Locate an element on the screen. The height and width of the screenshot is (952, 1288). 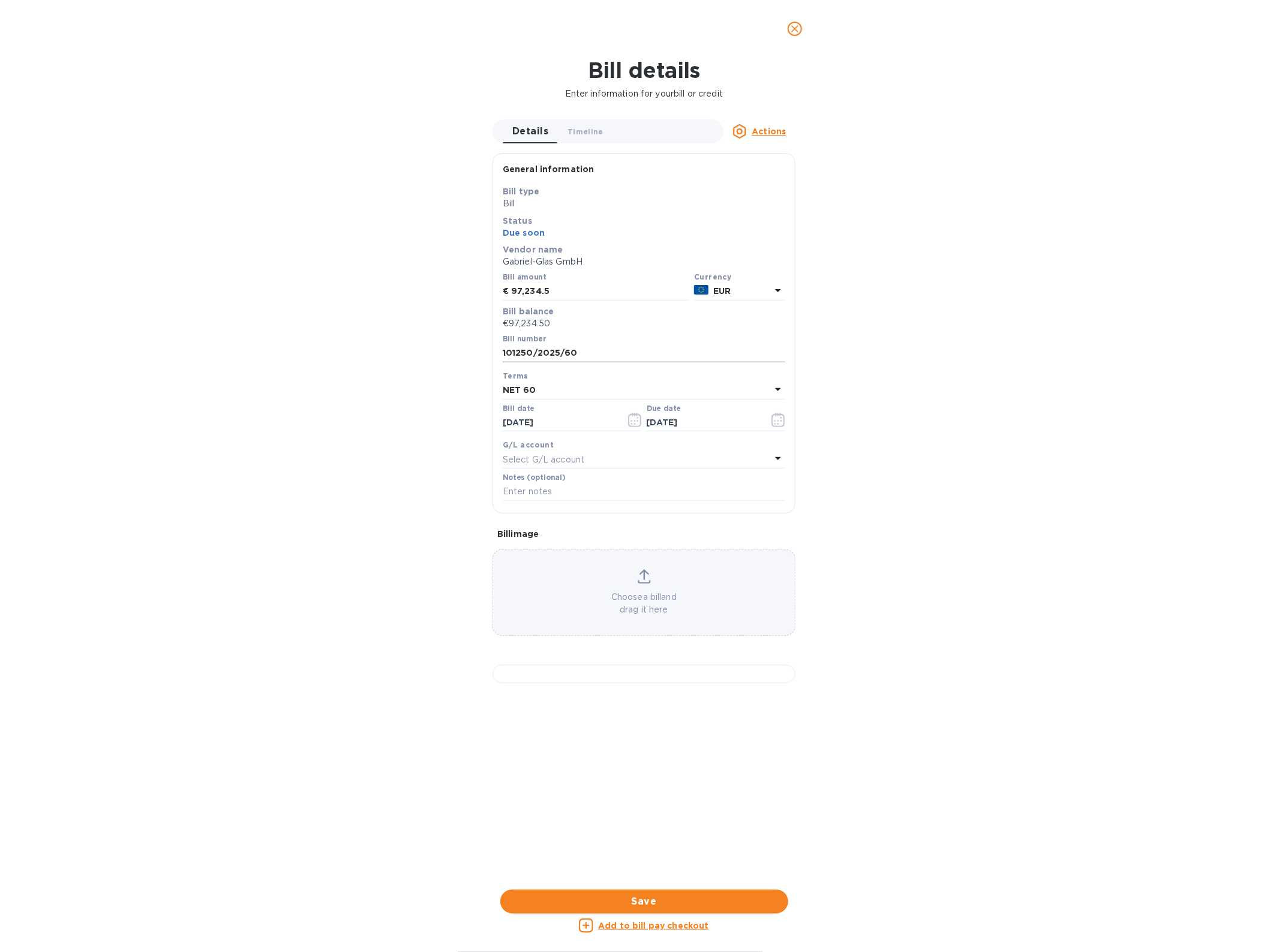
b: G/L account is located at coordinates (528, 445).